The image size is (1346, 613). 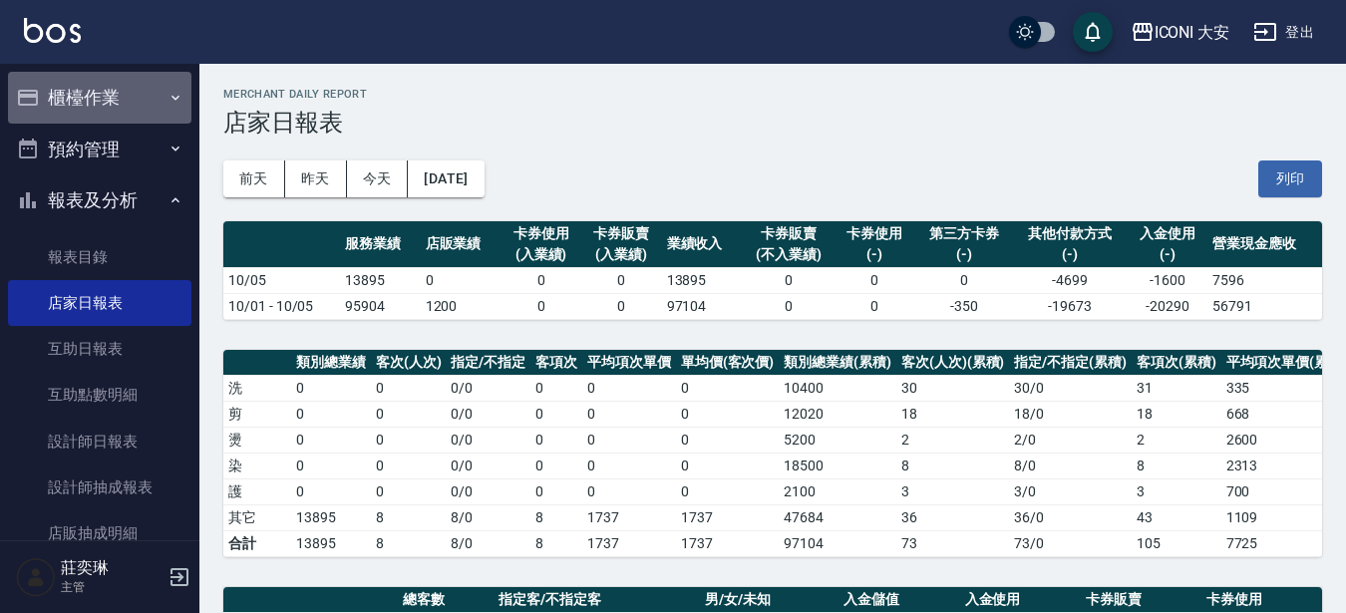 What do you see at coordinates (316, 178) in the screenshot?
I see `button: 昨天` at bounding box center [316, 178].